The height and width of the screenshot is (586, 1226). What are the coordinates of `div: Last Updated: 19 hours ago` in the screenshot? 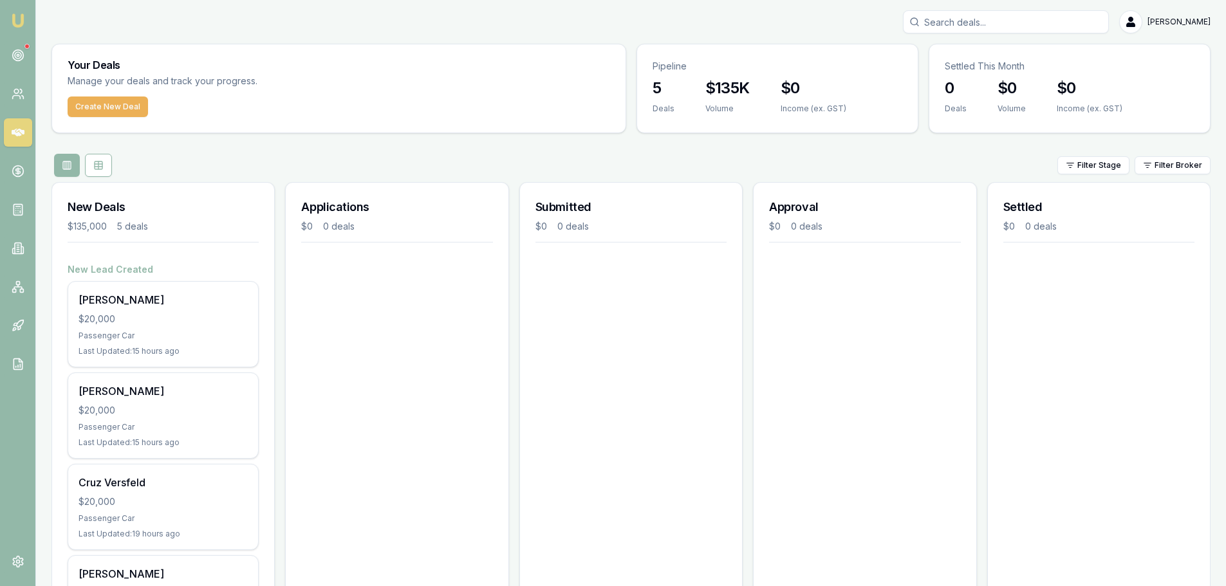 It's located at (163, 534).